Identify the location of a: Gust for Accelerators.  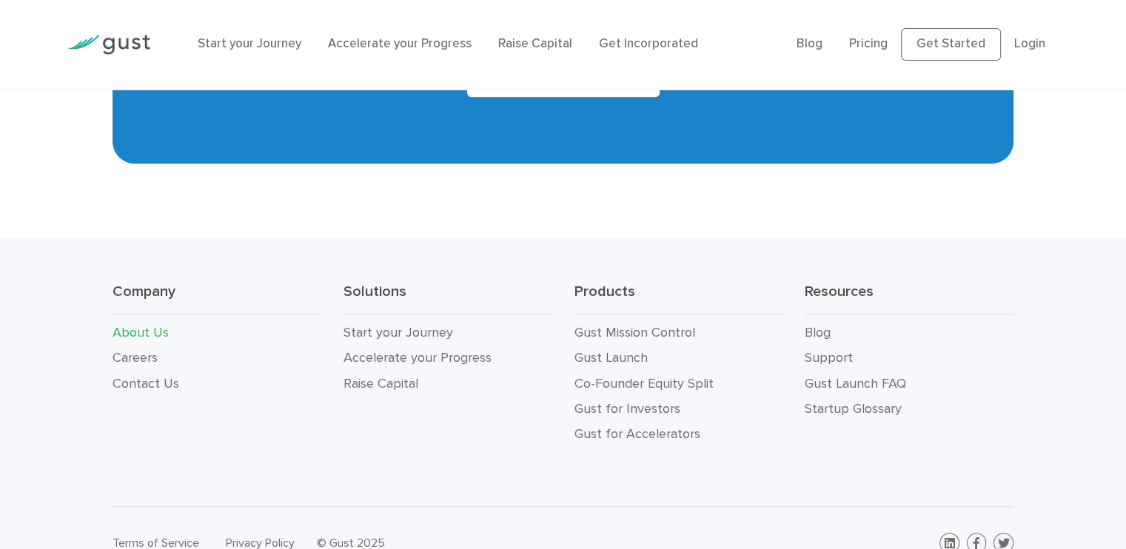
(637, 434).